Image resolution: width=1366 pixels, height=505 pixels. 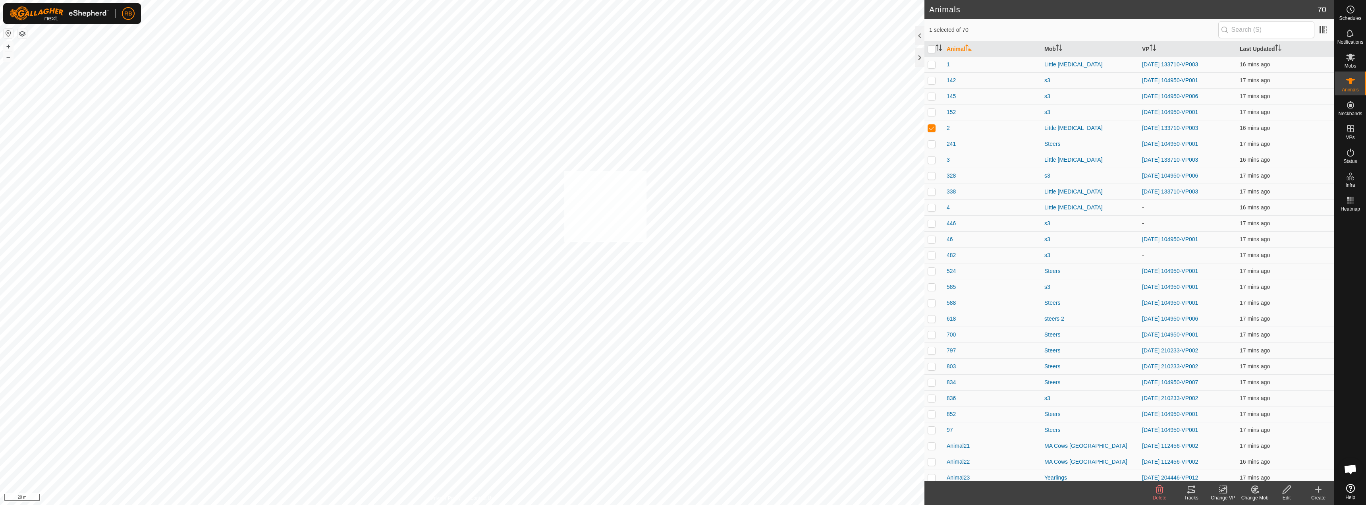 I want to click on div: Change Mob, so click(x=1255, y=498).